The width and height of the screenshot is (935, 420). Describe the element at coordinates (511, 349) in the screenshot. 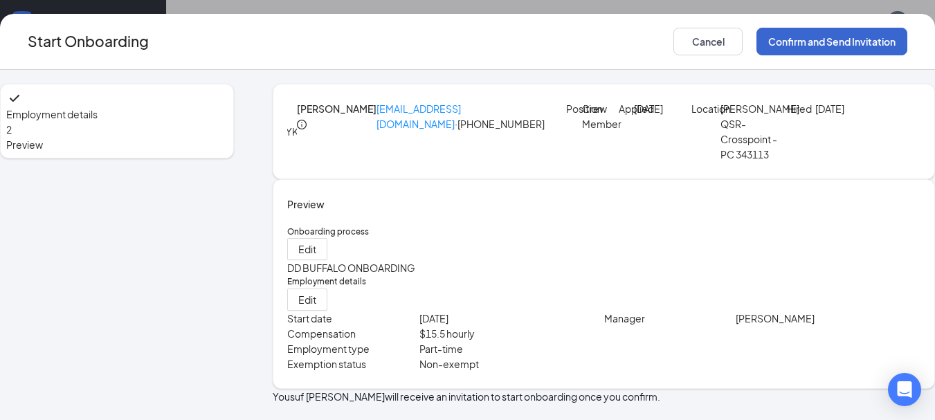

I see `p: Part-time` at that location.